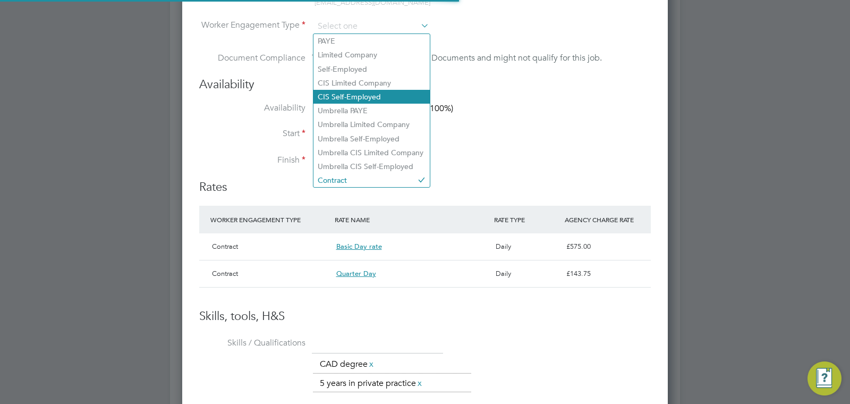  What do you see at coordinates (371, 69) in the screenshot?
I see `li: Self-Employed` at bounding box center [371, 69].